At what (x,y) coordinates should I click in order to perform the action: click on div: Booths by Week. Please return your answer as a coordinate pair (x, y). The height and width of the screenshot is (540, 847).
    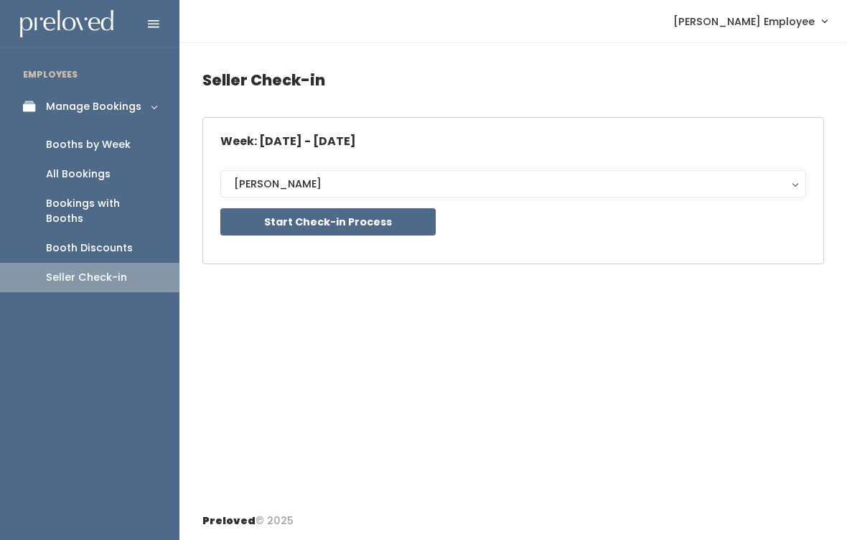
    Looking at the image, I should click on (88, 144).